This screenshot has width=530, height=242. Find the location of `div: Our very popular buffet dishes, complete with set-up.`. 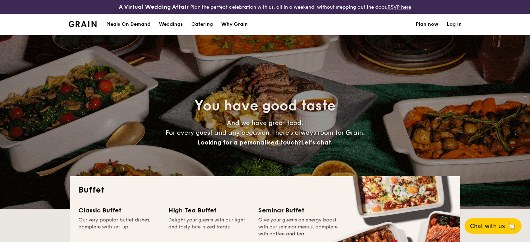

div: Our very popular buffet dishes, complete with set-up. is located at coordinates (119, 227).